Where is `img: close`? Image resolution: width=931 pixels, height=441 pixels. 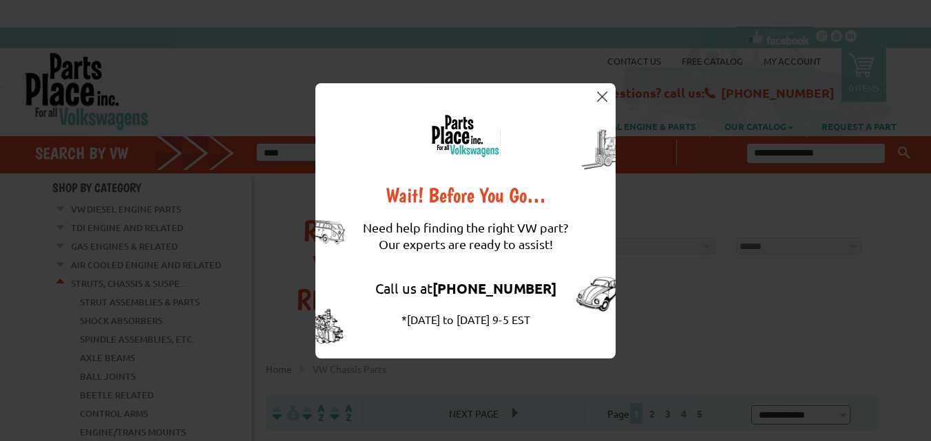
img: close is located at coordinates (602, 96).